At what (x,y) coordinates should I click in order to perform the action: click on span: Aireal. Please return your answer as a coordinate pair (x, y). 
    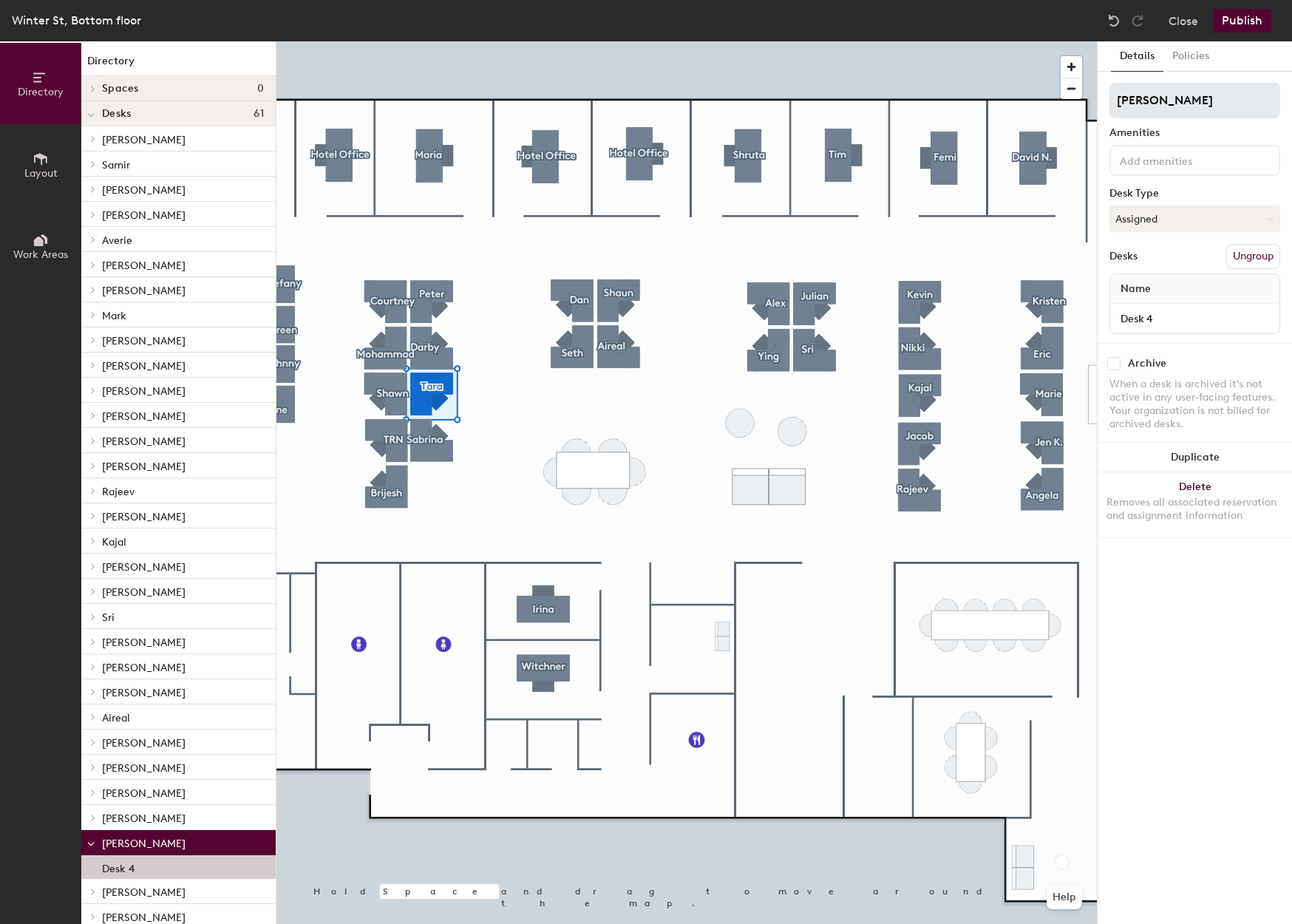
    Looking at the image, I should click on (116, 717).